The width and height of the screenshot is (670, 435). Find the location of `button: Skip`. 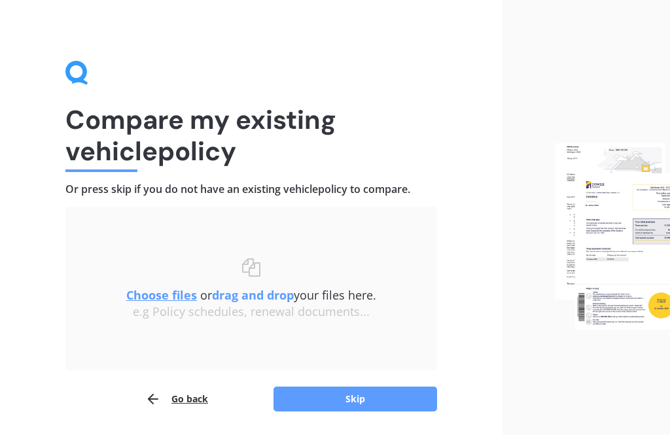

button: Skip is located at coordinates (355, 399).